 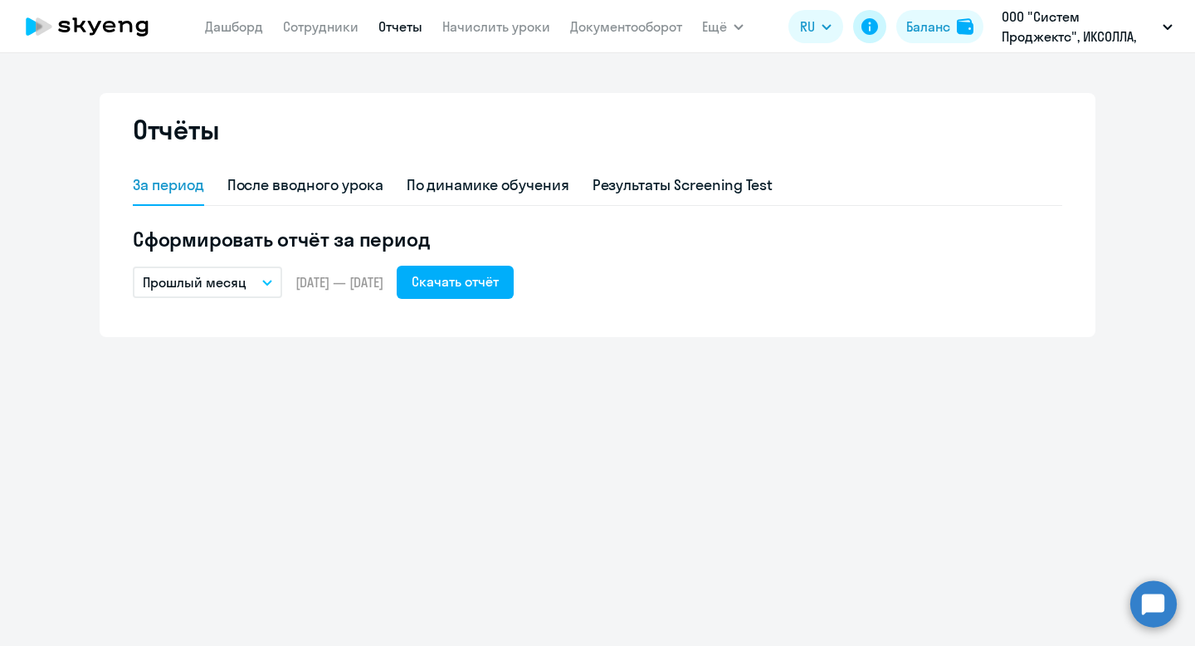 What do you see at coordinates (488, 185) in the screenshot?
I see `div: По динамике обучения` at bounding box center [488, 185].